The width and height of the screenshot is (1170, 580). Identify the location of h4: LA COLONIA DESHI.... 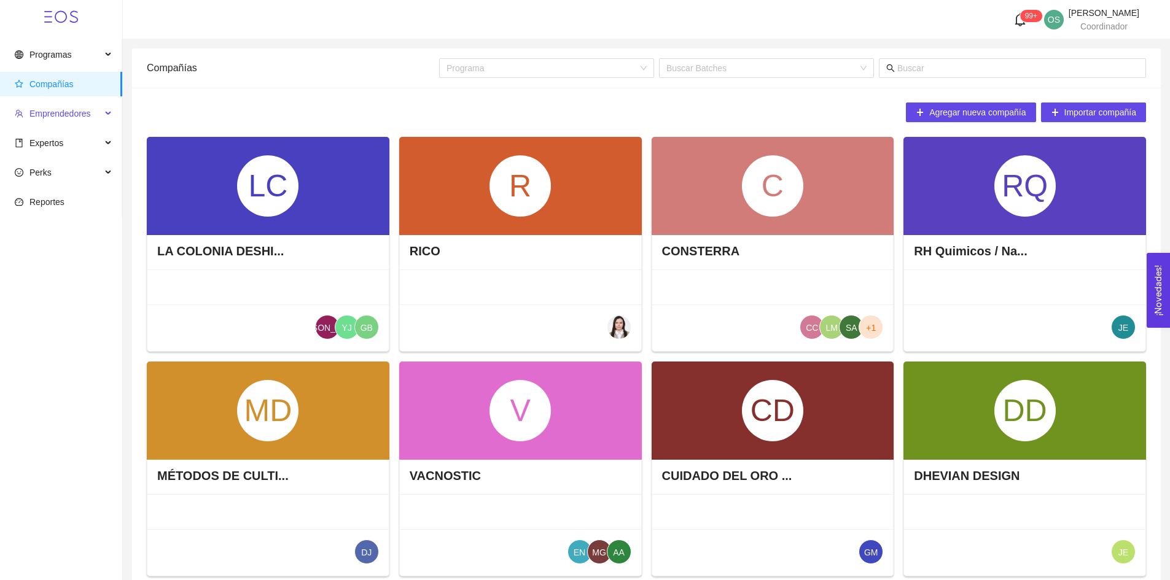
(220, 251).